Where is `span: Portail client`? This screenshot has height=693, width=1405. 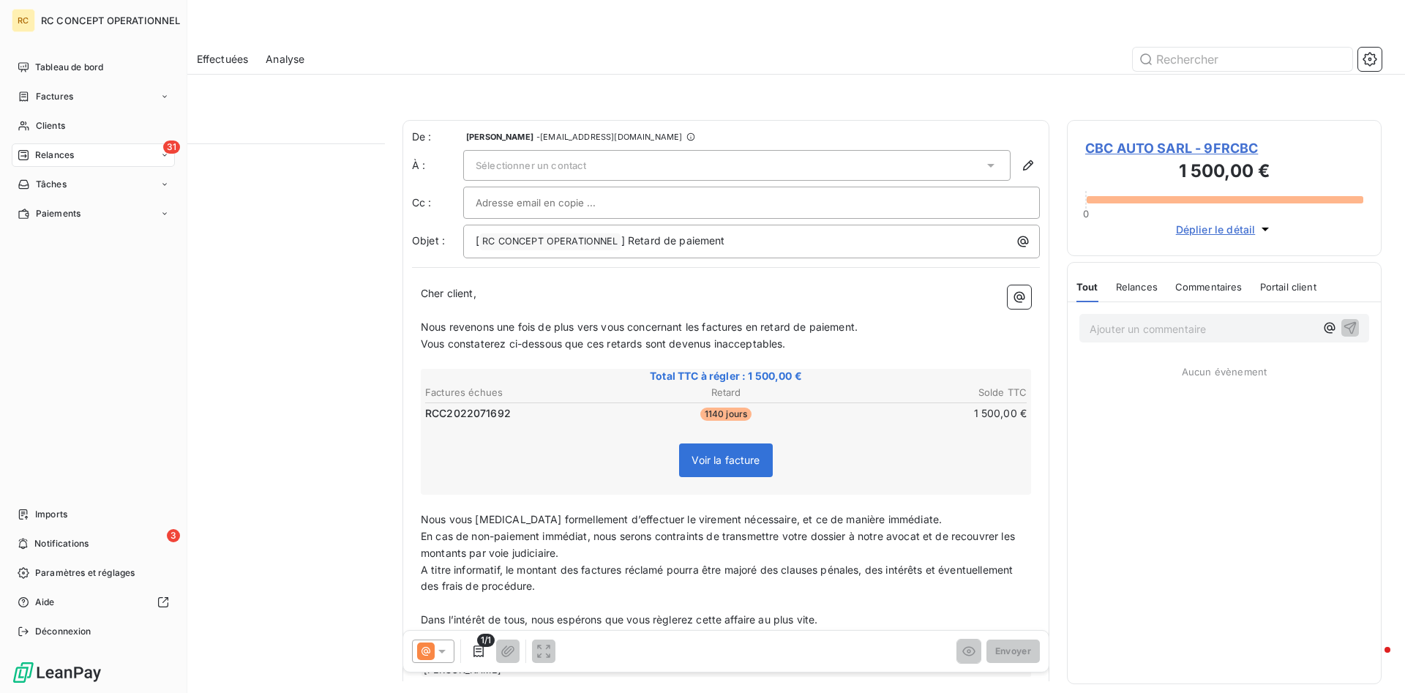
span: Portail client is located at coordinates (1288, 287).